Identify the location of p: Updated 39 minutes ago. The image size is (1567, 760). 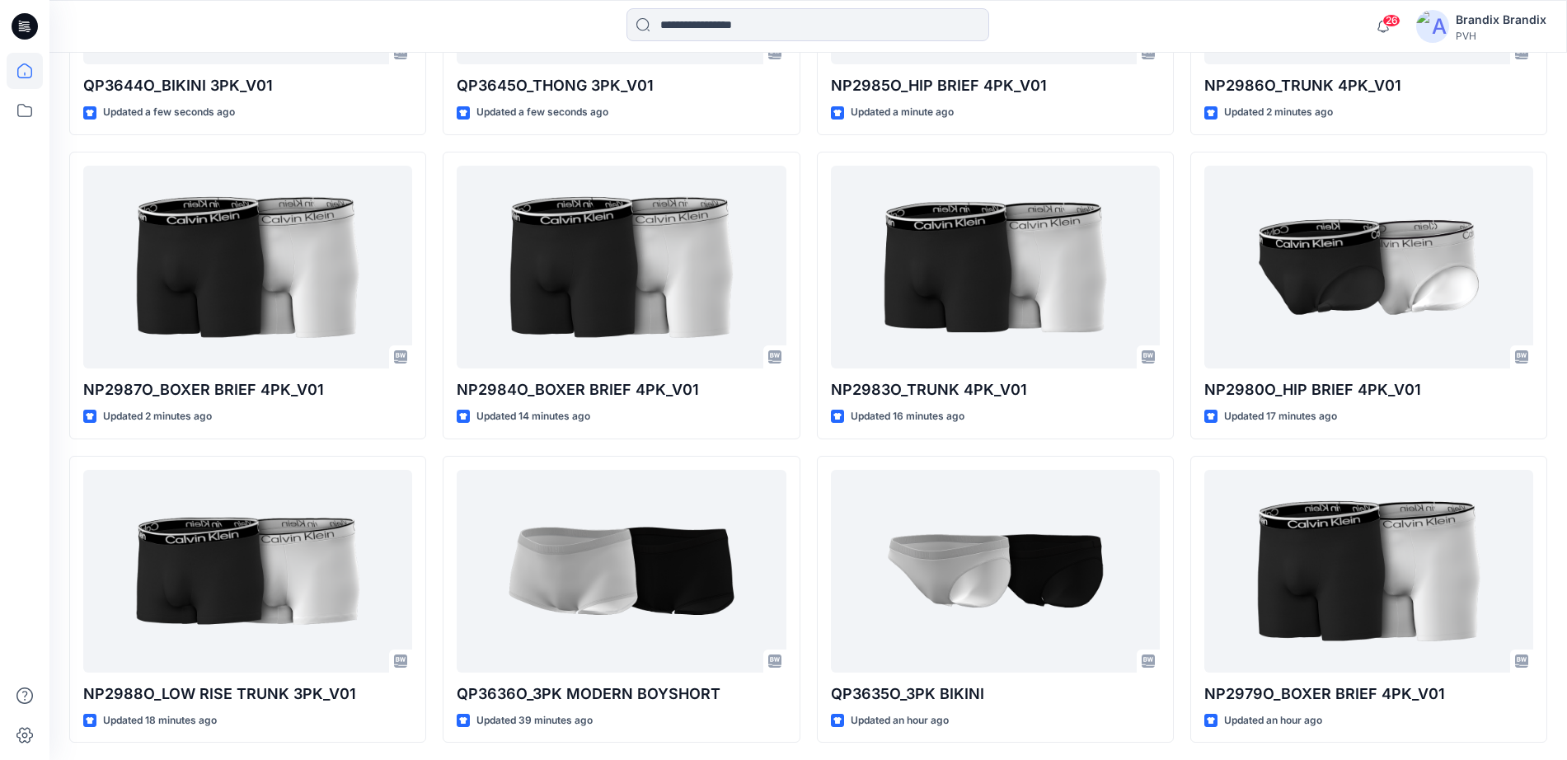
(534, 720).